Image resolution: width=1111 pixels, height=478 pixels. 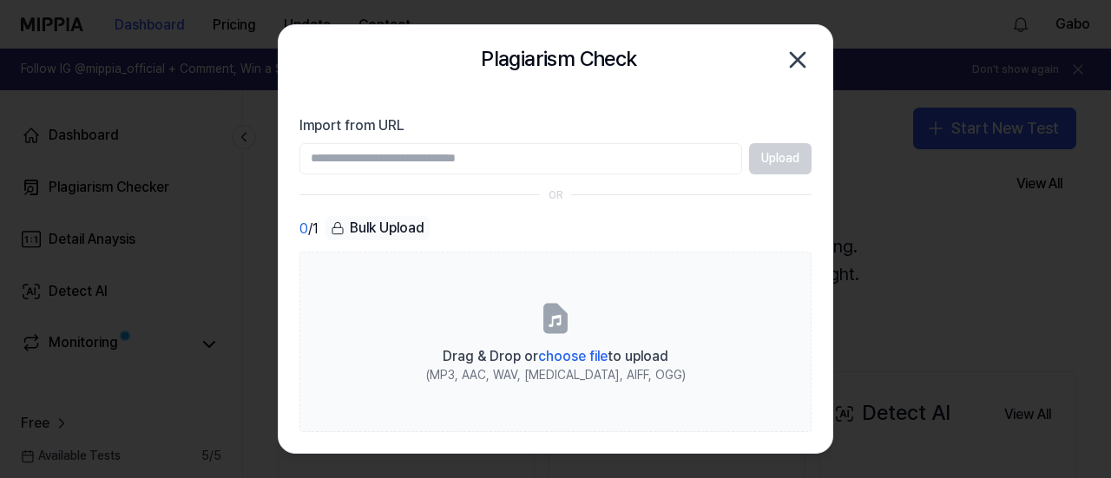 What do you see at coordinates (555, 126) in the screenshot?
I see `label: Import from URL` at bounding box center [555, 126].